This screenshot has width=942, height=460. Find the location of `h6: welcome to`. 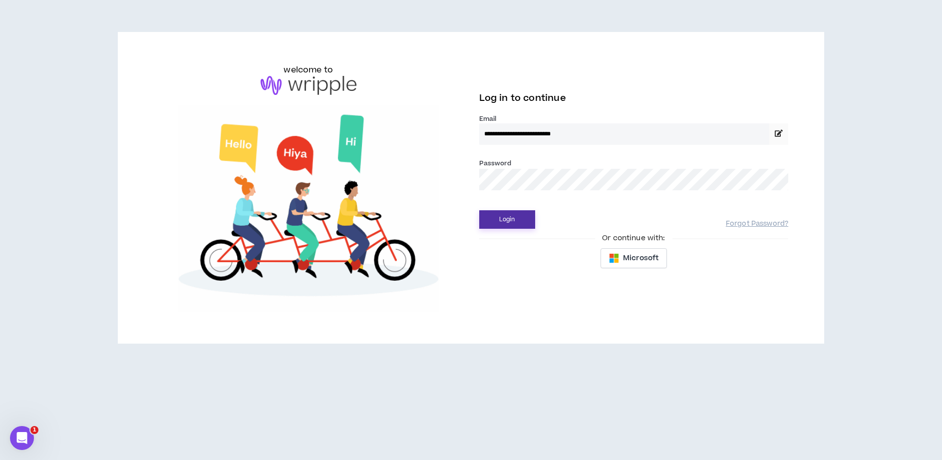

h6: welcome to is located at coordinates (308, 70).